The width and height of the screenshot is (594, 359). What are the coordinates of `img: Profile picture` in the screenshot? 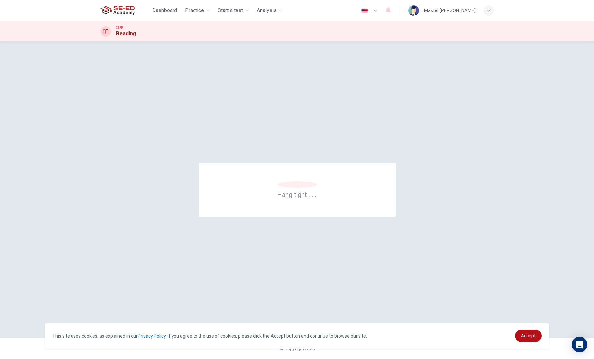 It's located at (413, 10).